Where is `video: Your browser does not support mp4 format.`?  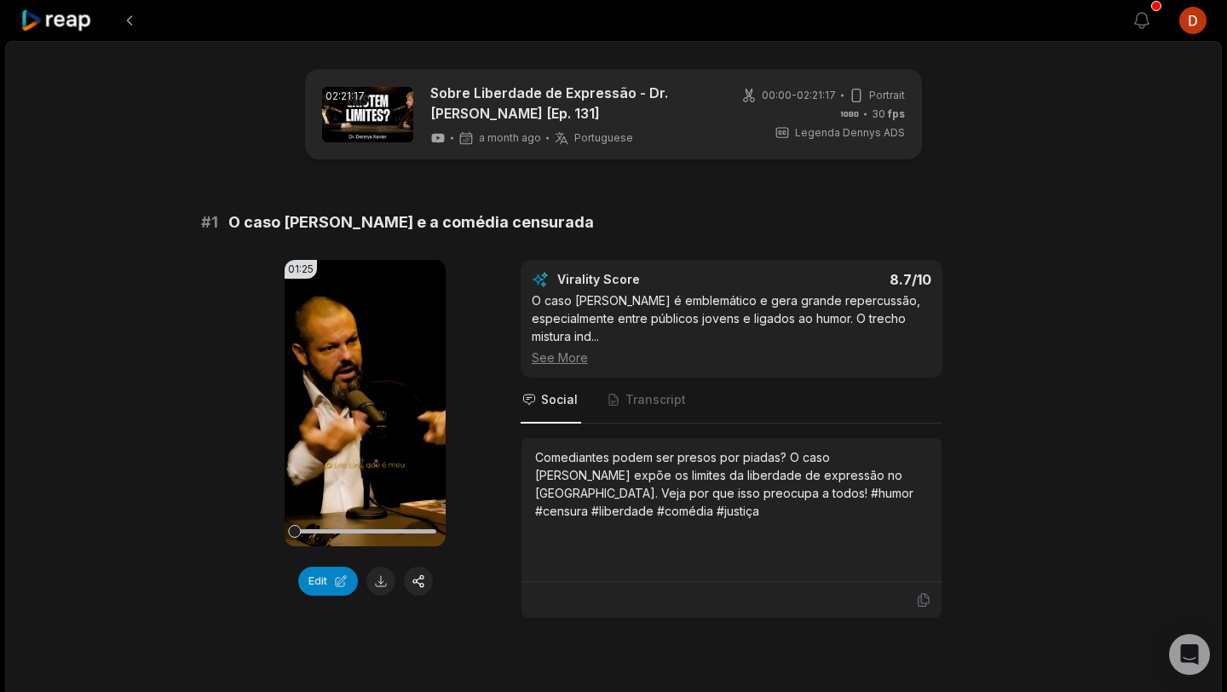
video: Your browser does not support mp4 format. is located at coordinates (365, 403).